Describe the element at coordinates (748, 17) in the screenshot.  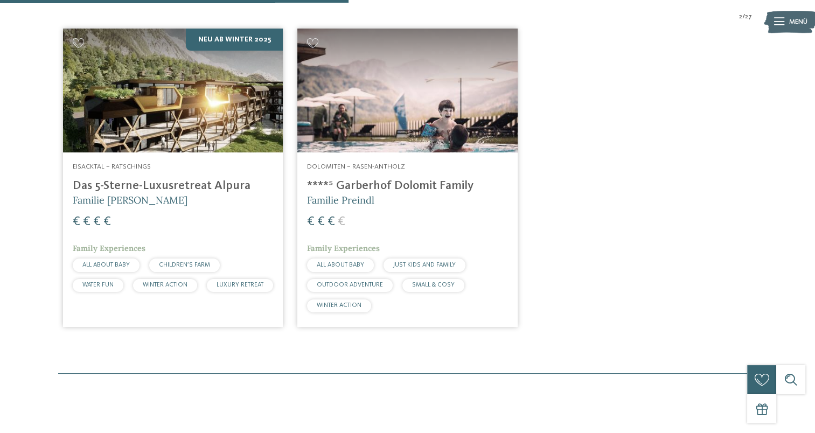
I see `span: 27` at that location.